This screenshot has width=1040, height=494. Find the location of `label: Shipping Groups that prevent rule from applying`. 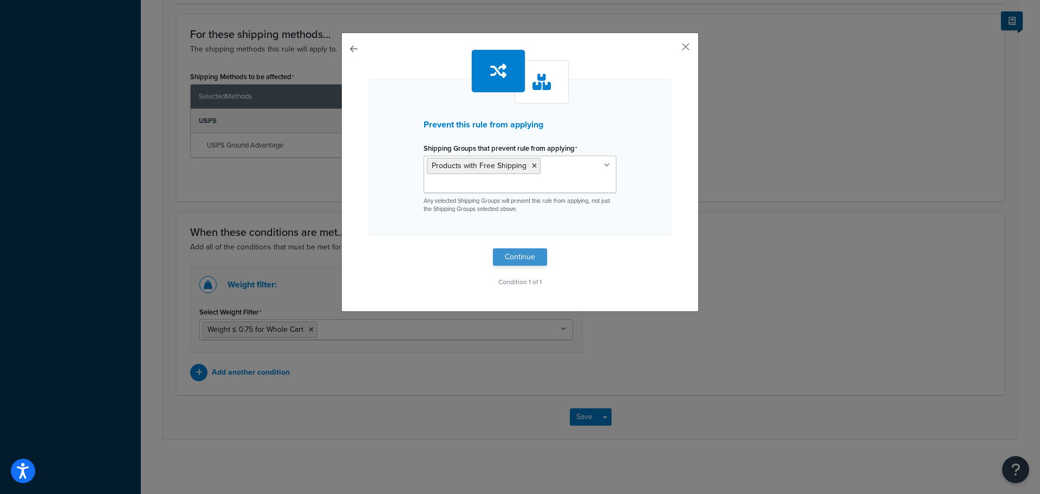

label: Shipping Groups that prevent rule from applying is located at coordinates (501, 148).